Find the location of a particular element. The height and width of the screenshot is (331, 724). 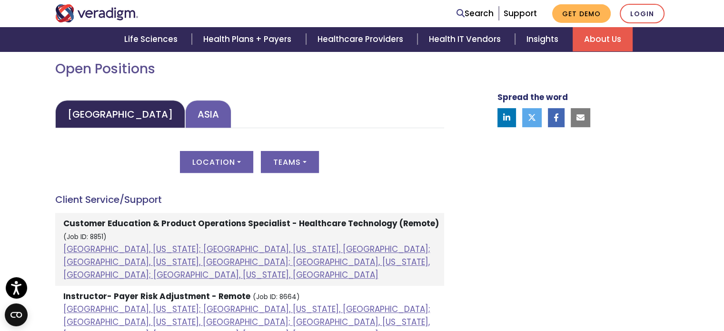

strong: Spread the word is located at coordinates (532, 97).